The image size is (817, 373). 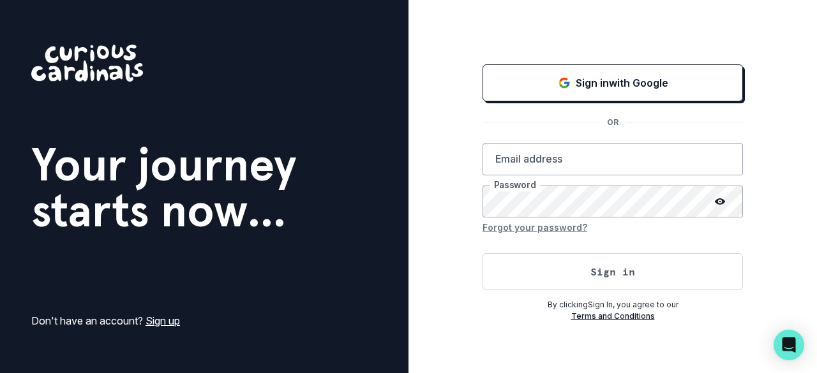 What do you see at coordinates (163, 321) in the screenshot?
I see `a: Sign up` at bounding box center [163, 321].